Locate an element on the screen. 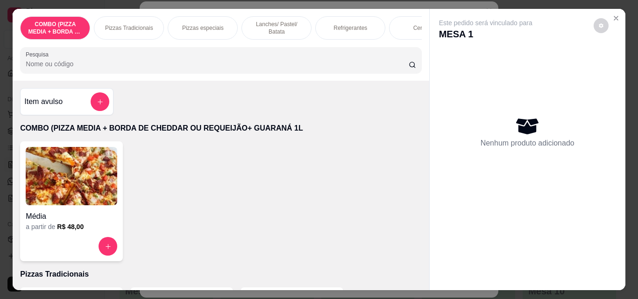 The image size is (638, 299). p: Nenhum produto adicionado is located at coordinates (527, 143).